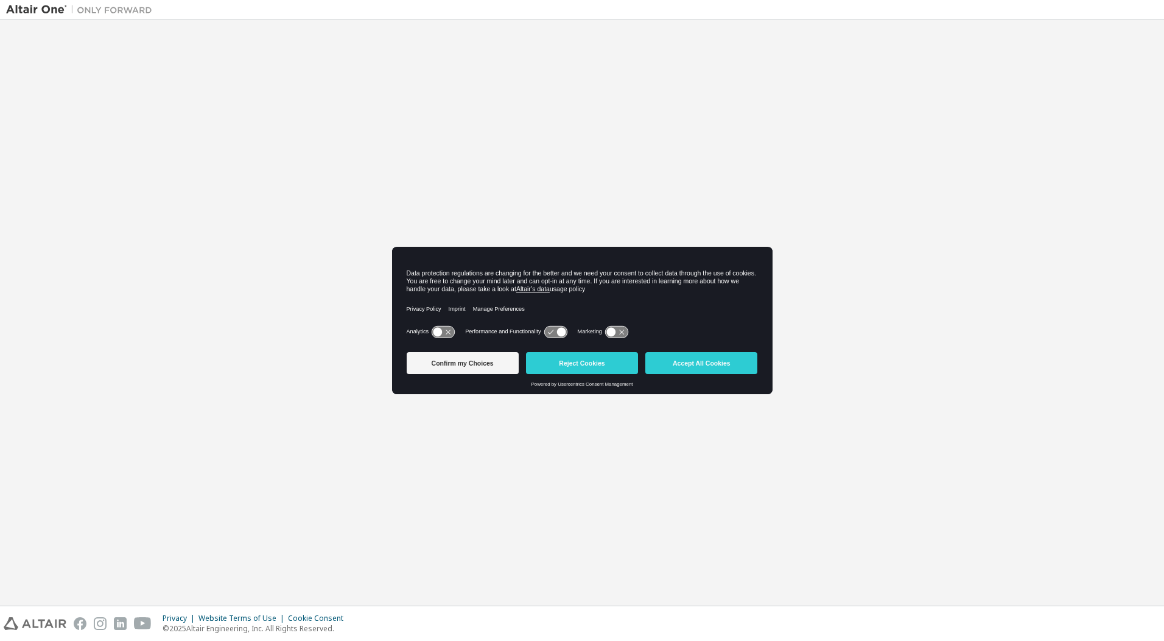  What do you see at coordinates (319, 618) in the screenshot?
I see `div: Cookie Consent` at bounding box center [319, 618].